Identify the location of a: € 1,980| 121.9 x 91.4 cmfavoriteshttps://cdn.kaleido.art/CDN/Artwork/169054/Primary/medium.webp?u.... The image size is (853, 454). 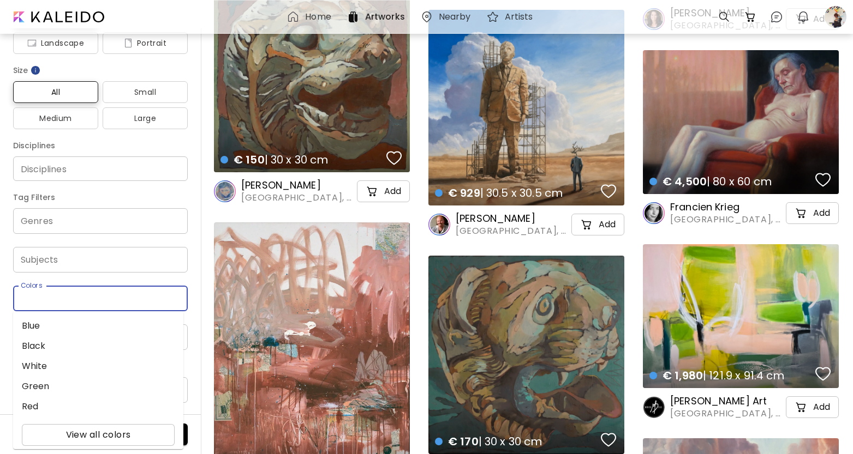
(740, 316).